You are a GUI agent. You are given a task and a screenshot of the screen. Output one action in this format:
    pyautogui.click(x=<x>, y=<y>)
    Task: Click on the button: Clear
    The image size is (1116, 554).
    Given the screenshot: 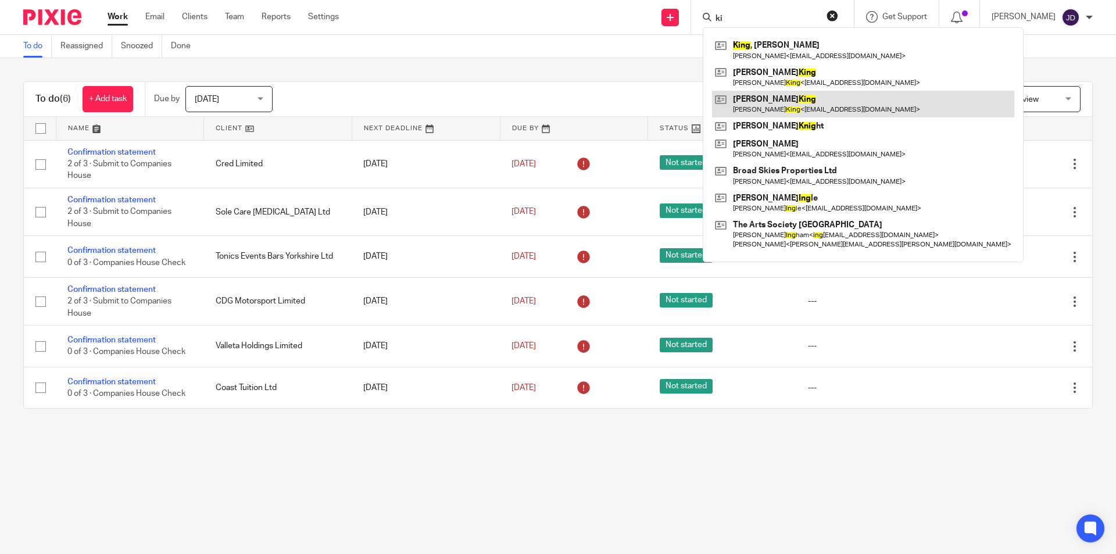 What is the action you would take?
    pyautogui.click(x=833, y=16)
    